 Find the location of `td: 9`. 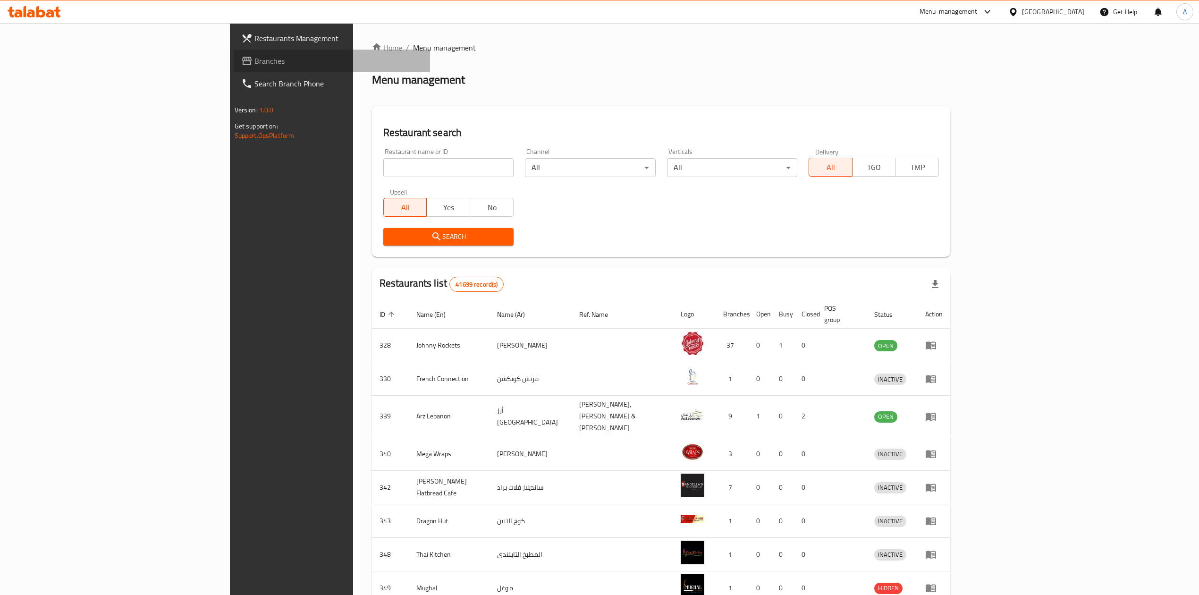

td: 9 is located at coordinates (732, 416).